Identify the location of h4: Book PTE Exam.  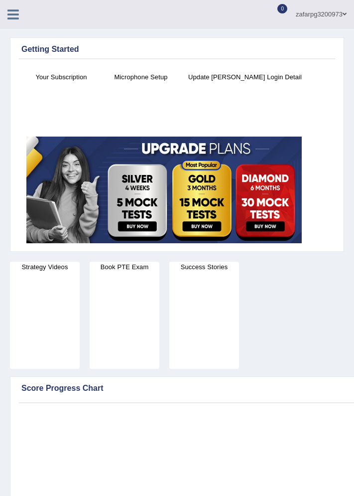
(125, 266).